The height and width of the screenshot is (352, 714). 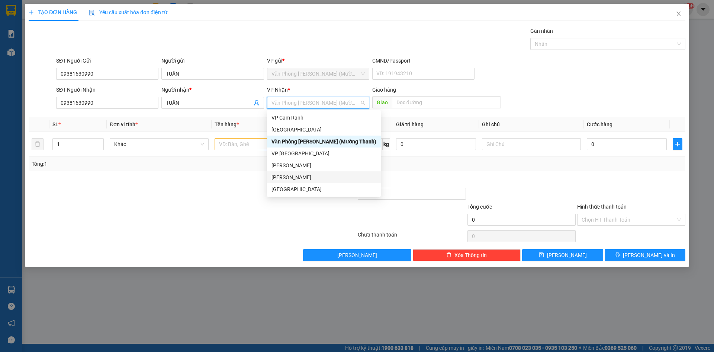 What do you see at coordinates (324, 141) in the screenshot?
I see `div: Văn Phòng Trần Phú (Mường Thanh)` at bounding box center [324, 141].